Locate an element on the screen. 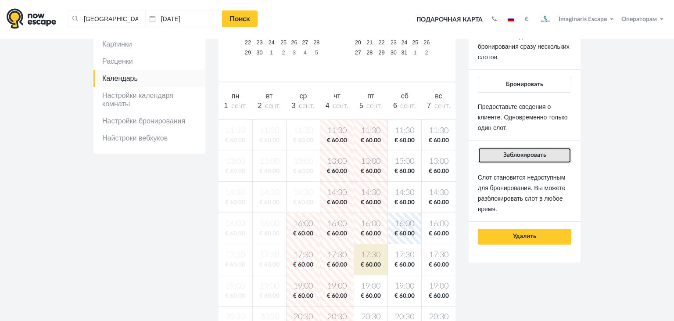  a: Поиск is located at coordinates (240, 19).